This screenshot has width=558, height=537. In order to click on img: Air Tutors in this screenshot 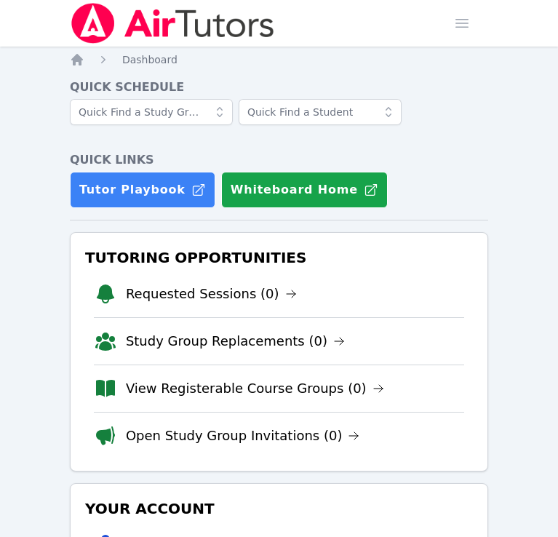, I will do `click(172, 23)`.